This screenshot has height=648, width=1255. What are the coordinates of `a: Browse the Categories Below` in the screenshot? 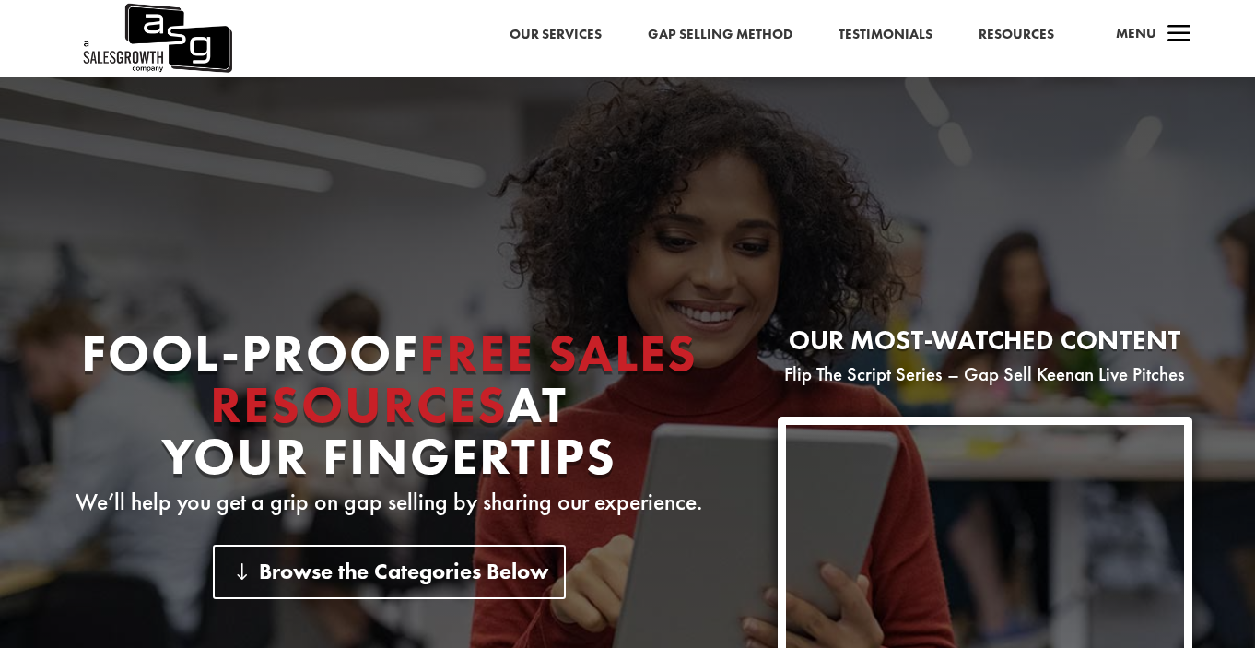 It's located at (389, 571).